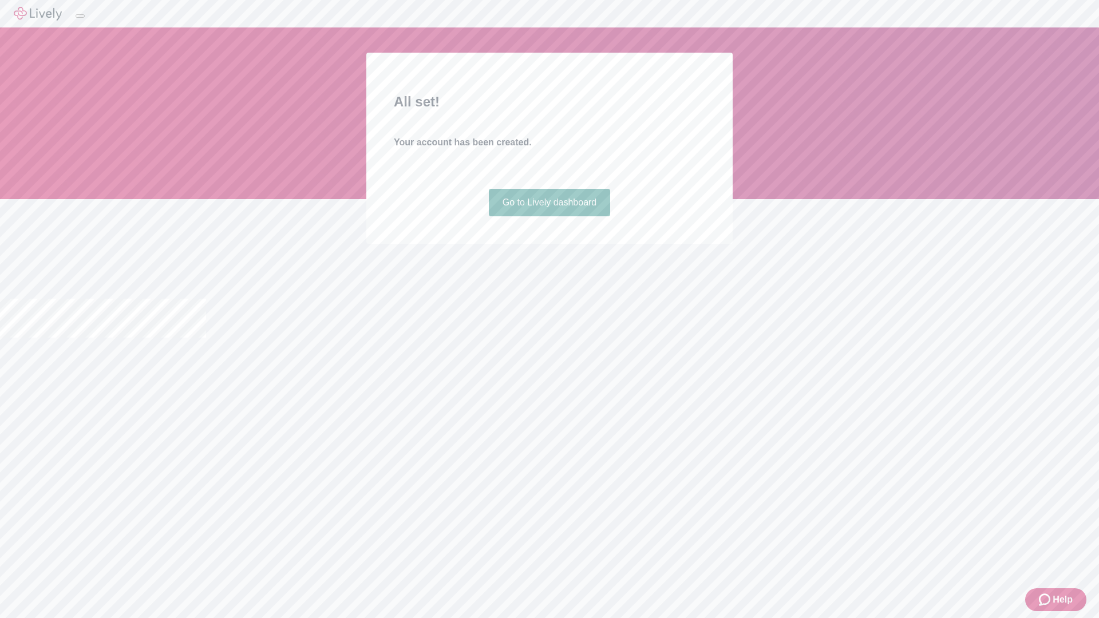 The height and width of the screenshot is (618, 1099). I want to click on svg: Zendesk support icon, so click(1046, 600).